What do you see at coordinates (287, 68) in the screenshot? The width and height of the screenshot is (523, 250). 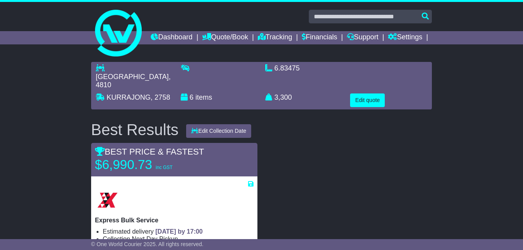 I see `span: 6.83475` at bounding box center [287, 68].